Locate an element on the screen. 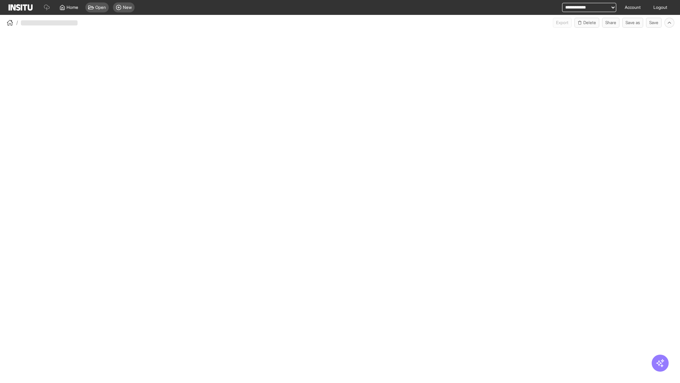 Image resolution: width=680 pixels, height=383 pixels. img: Logo is located at coordinates (21, 7).